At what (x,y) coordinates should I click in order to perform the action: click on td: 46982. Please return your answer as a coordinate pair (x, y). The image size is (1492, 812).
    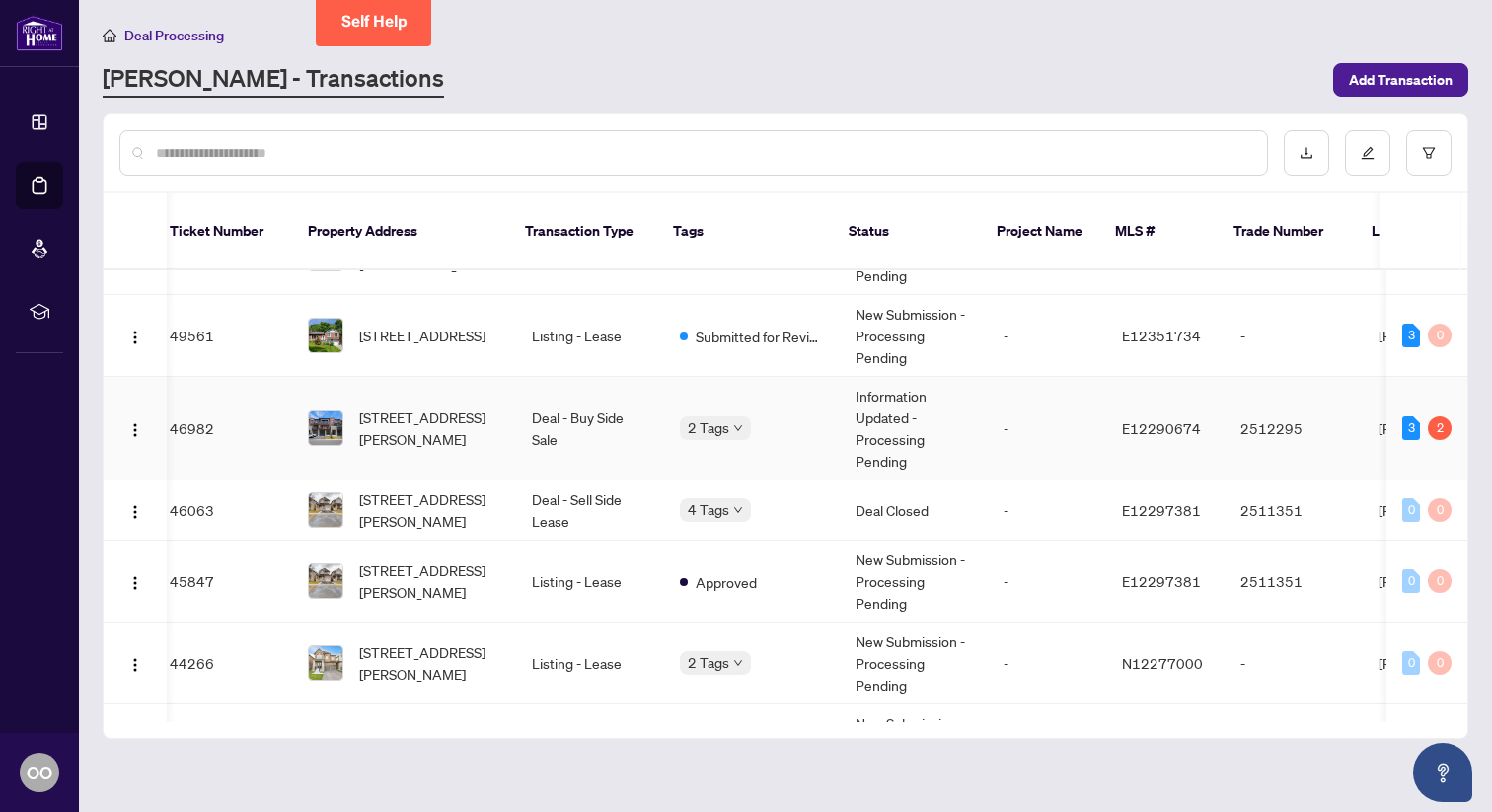
    Looking at the image, I should click on (223, 428).